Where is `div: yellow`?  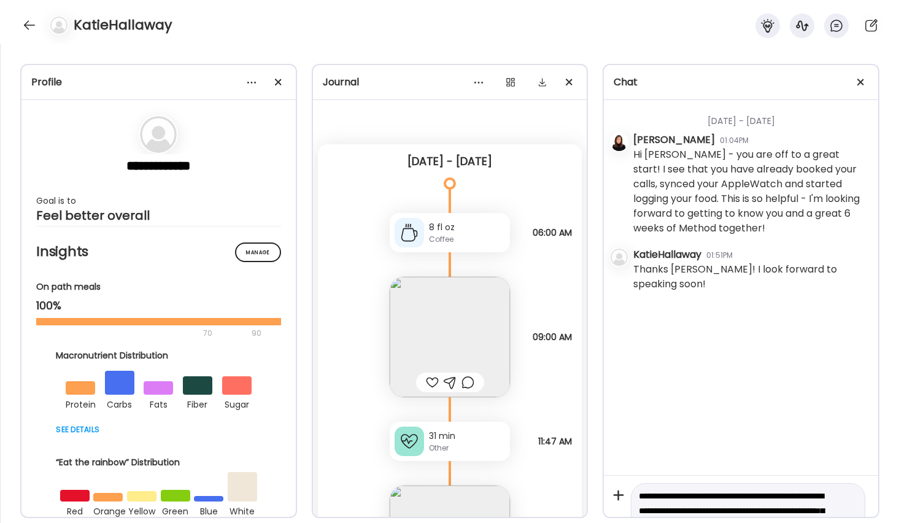
div: yellow is located at coordinates (142, 510).